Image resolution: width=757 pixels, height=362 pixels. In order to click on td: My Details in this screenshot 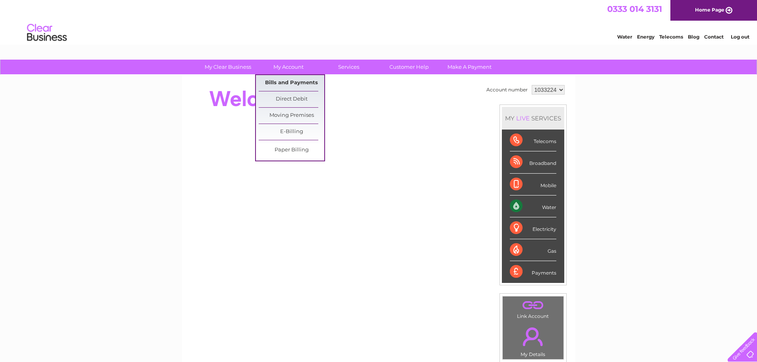, I will do `click(533, 340)`.